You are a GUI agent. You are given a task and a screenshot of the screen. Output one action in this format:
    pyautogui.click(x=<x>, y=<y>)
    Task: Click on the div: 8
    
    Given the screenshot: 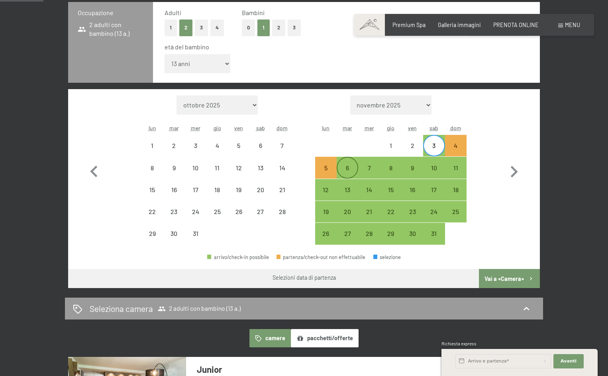 What is the action you would take?
    pyautogui.click(x=152, y=175)
    